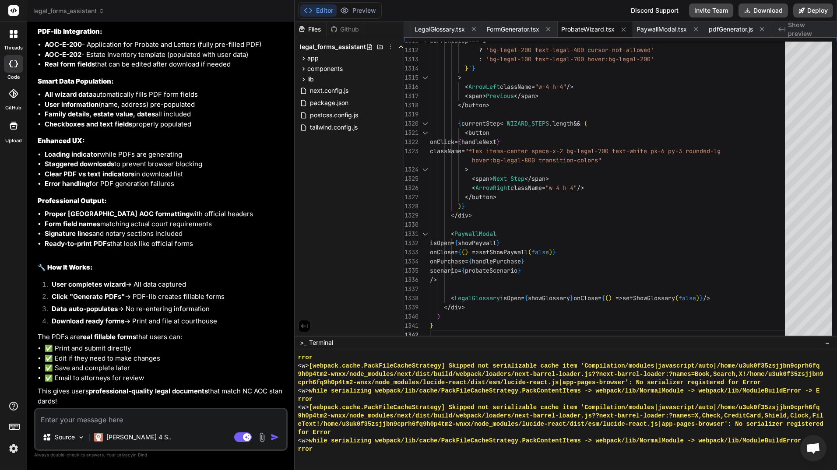 The width and height of the screenshot is (837, 470). Describe the element at coordinates (513, 29) in the screenshot. I see `span: FormGenerator.tsx` at that location.